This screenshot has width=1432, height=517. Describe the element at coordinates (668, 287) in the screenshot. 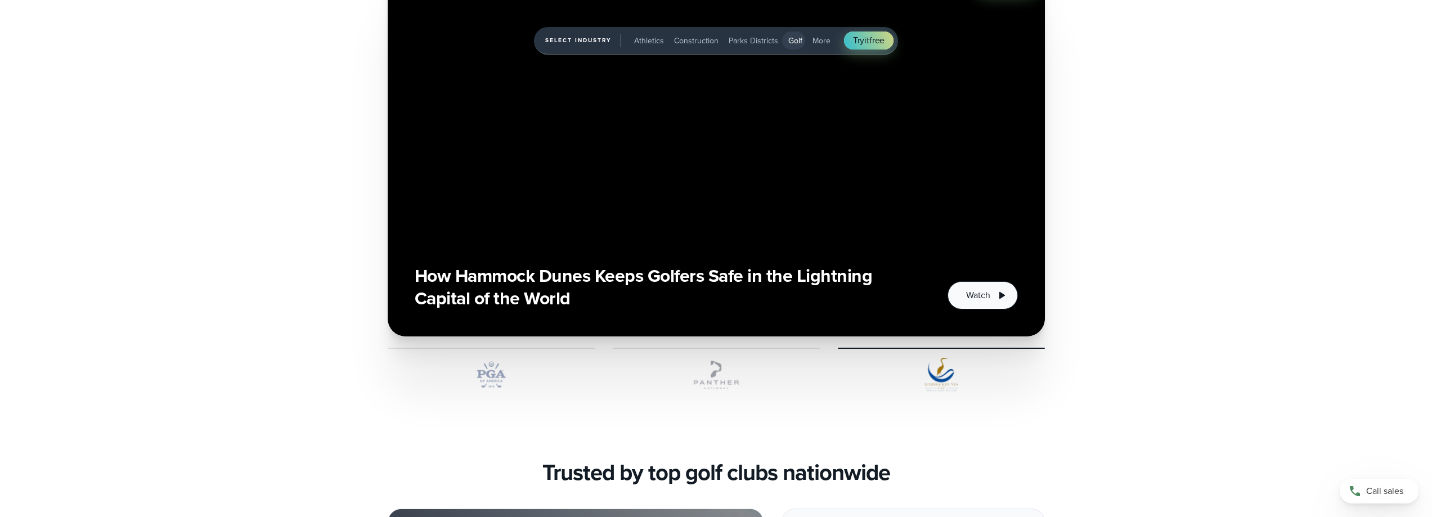

I see `h3: How Hammock Dunes Keeps Golfers Safe in the Lightning Capital of the World` at that location.